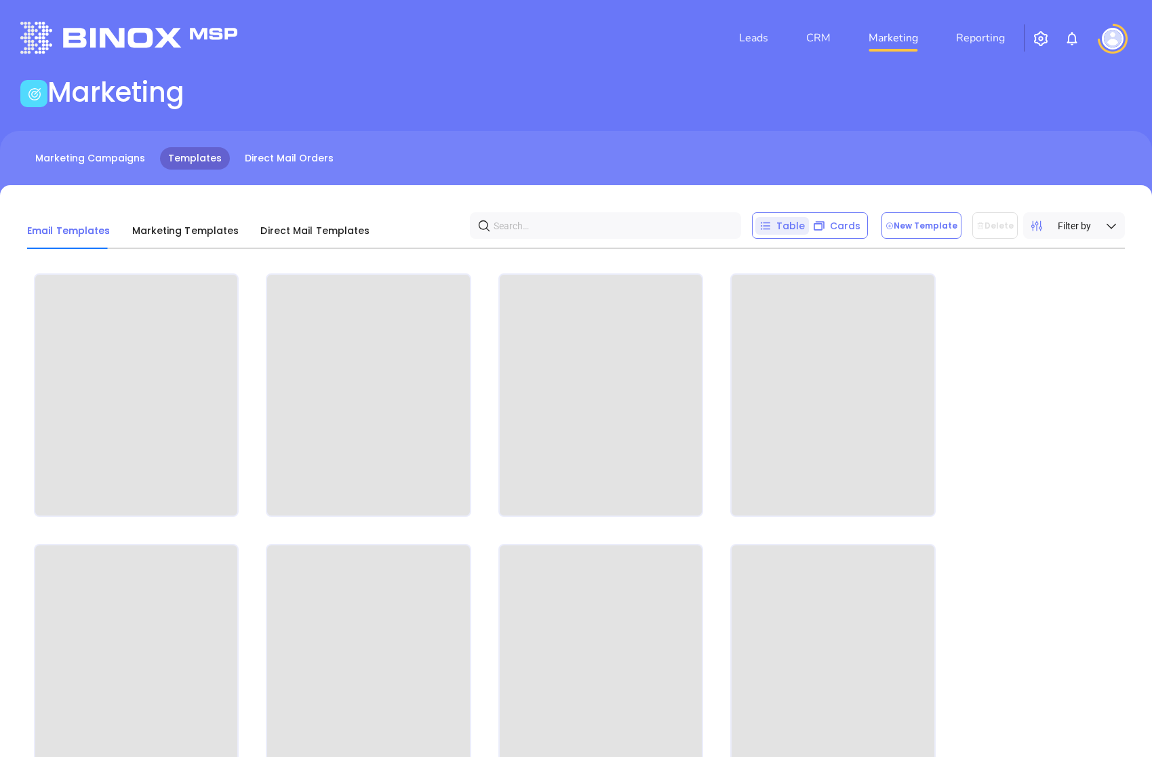 The width and height of the screenshot is (1152, 757). I want to click on h1: Marketing, so click(116, 92).